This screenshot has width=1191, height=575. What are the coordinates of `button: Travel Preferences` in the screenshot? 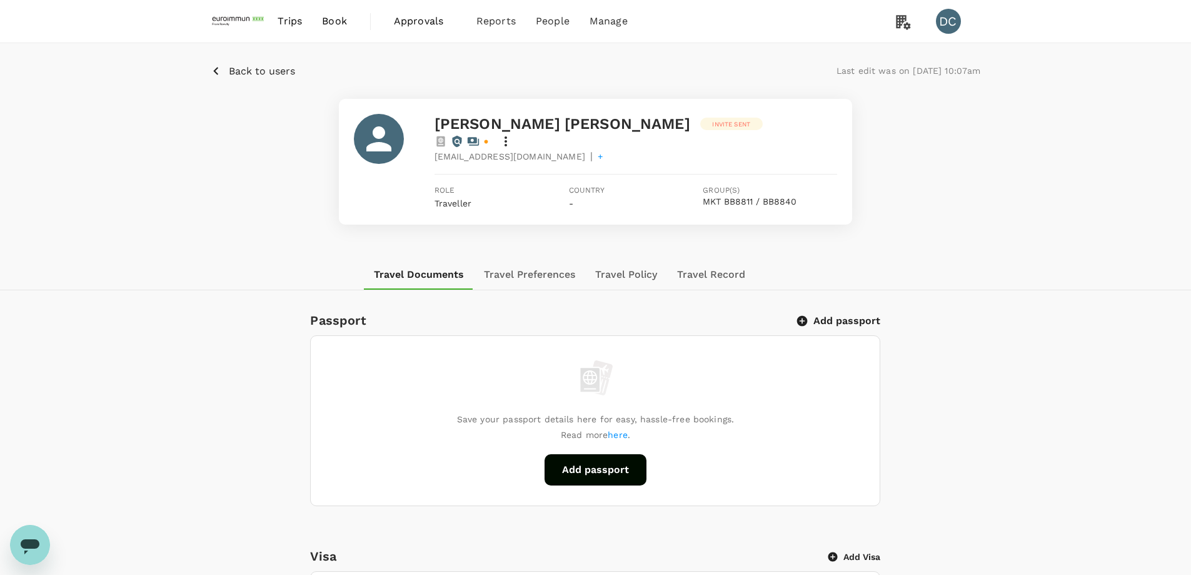 It's located at (530, 274).